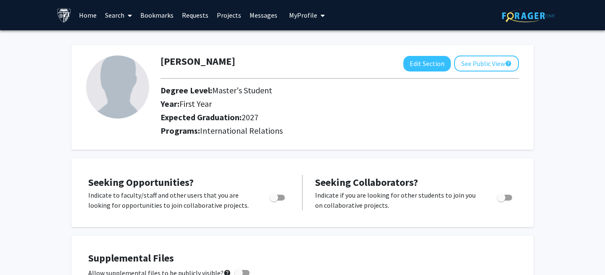  Describe the element at coordinates (118, 87) in the screenshot. I see `img: Profile Picture` at that location.